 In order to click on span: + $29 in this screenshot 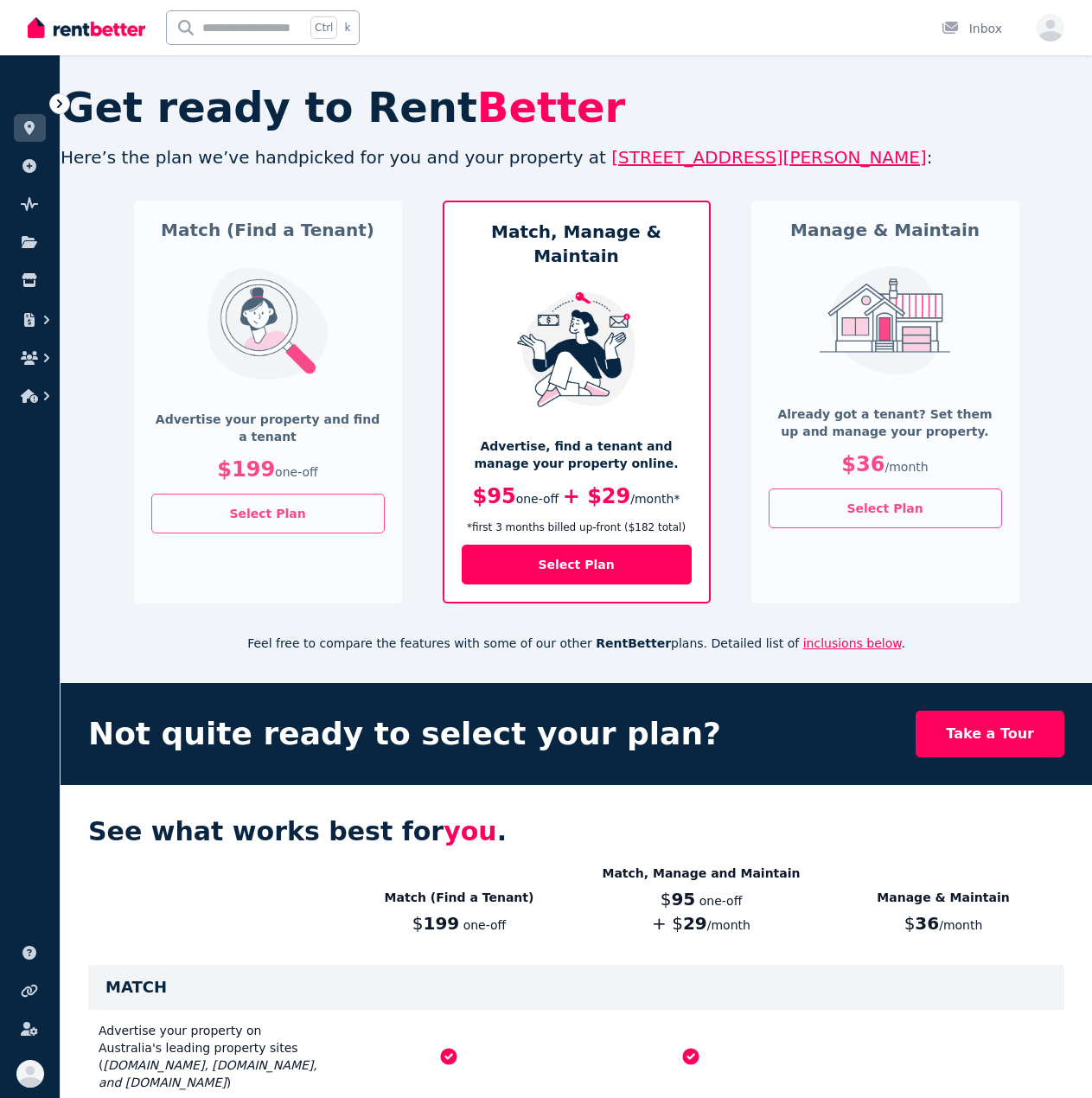, I will do `click(597, 497)`.